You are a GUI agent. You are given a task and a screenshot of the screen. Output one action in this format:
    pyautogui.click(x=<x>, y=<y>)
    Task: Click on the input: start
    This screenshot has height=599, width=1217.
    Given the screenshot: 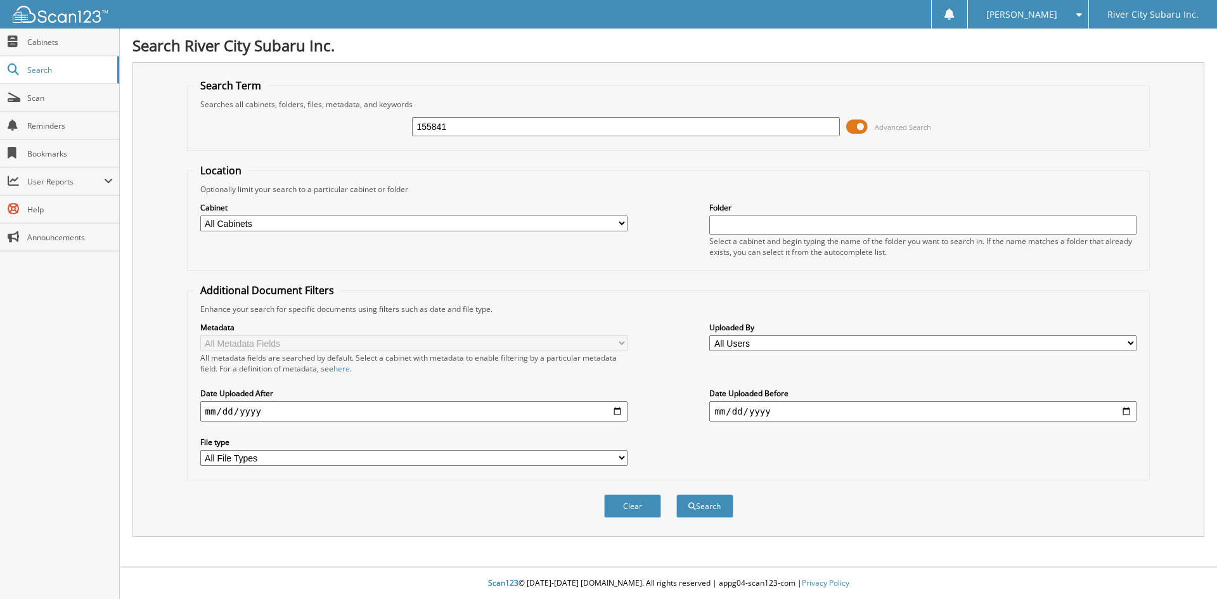 What is the action you would take?
    pyautogui.click(x=414, y=411)
    